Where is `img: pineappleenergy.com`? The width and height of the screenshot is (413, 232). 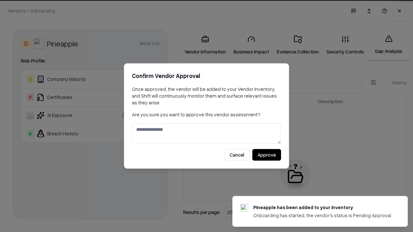 img: pineappleenergy.com is located at coordinates (244, 208).